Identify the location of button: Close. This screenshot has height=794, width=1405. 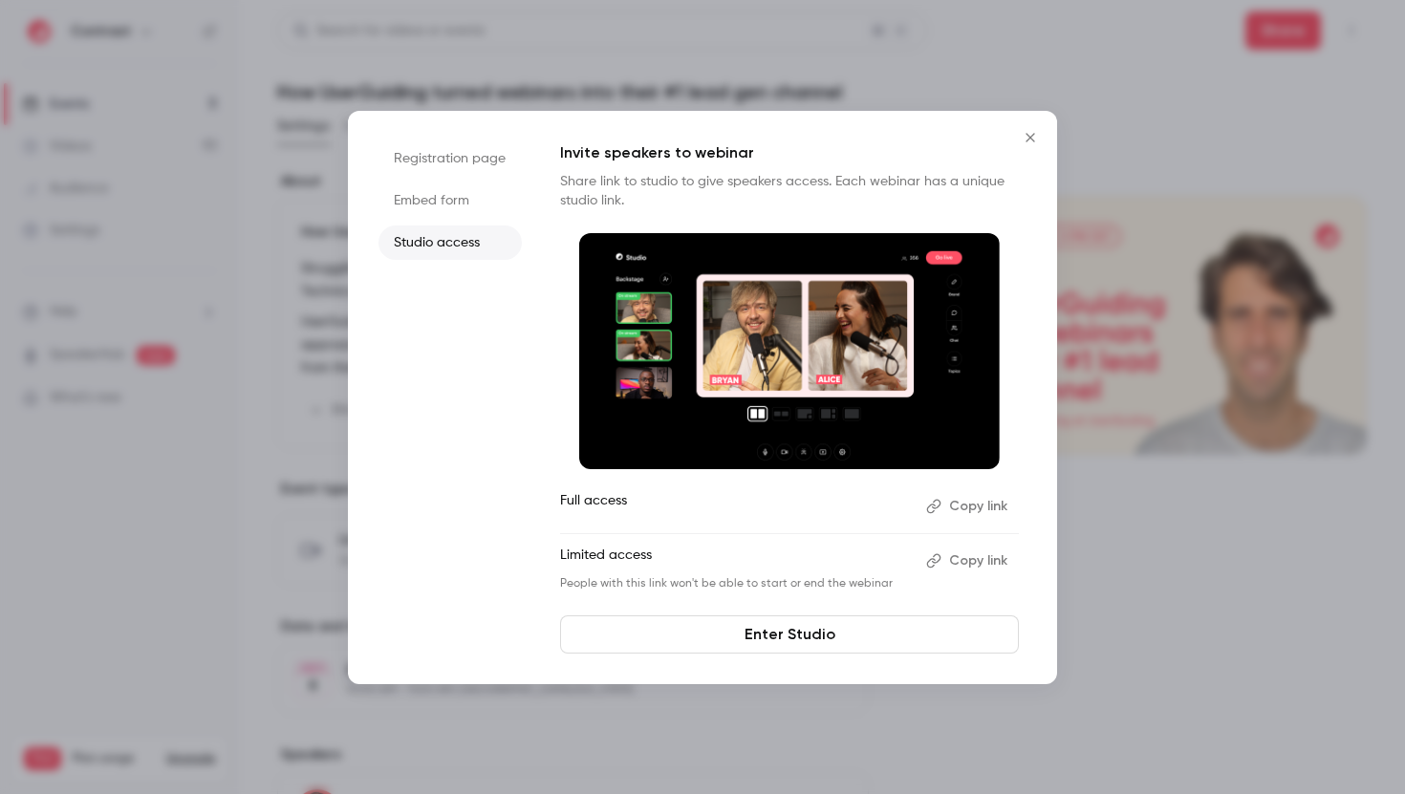
(1030, 138).